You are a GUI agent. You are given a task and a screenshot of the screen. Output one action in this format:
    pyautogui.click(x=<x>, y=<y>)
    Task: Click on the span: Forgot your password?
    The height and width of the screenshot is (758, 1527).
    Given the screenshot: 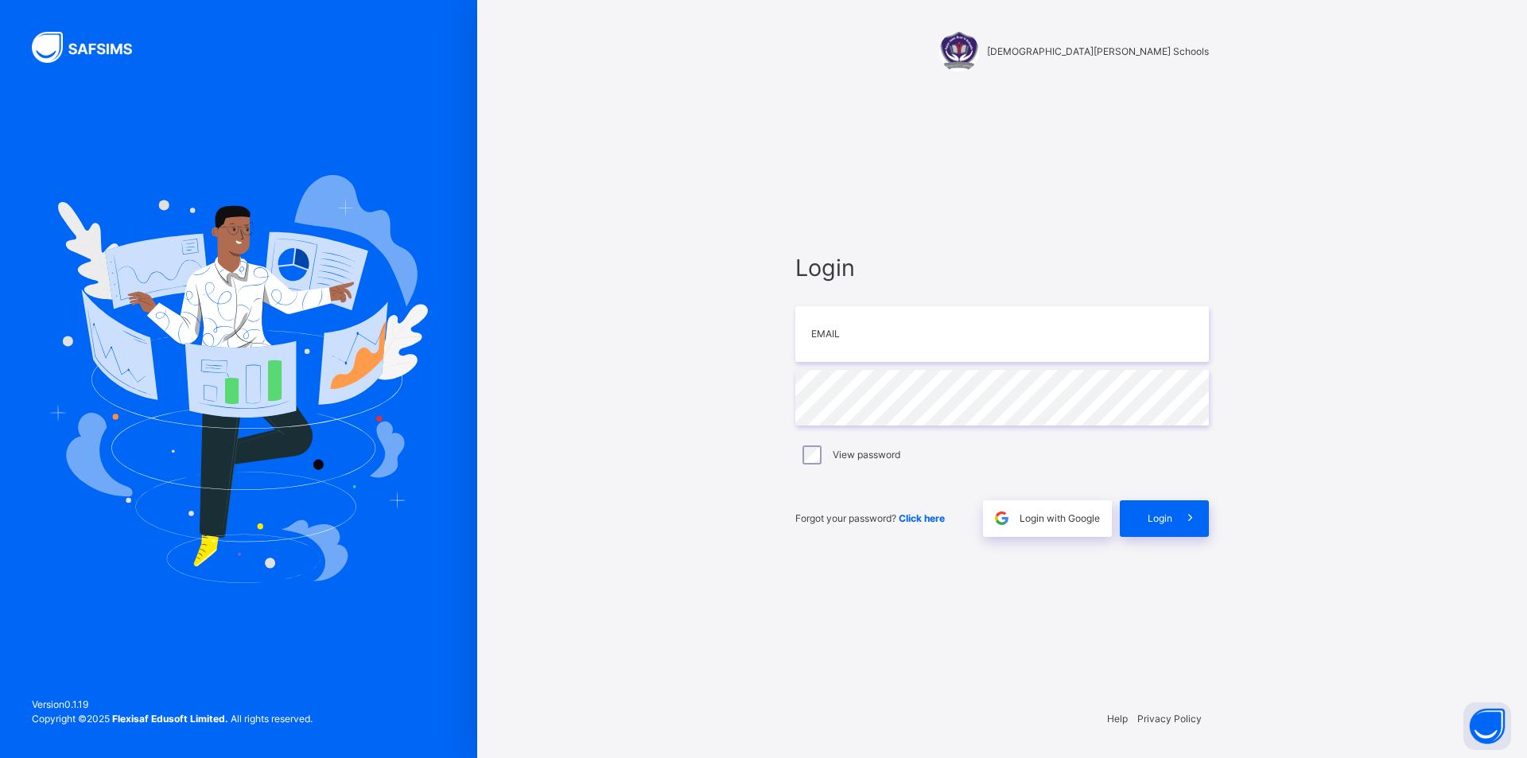 What is the action you would take?
    pyautogui.click(x=870, y=518)
    